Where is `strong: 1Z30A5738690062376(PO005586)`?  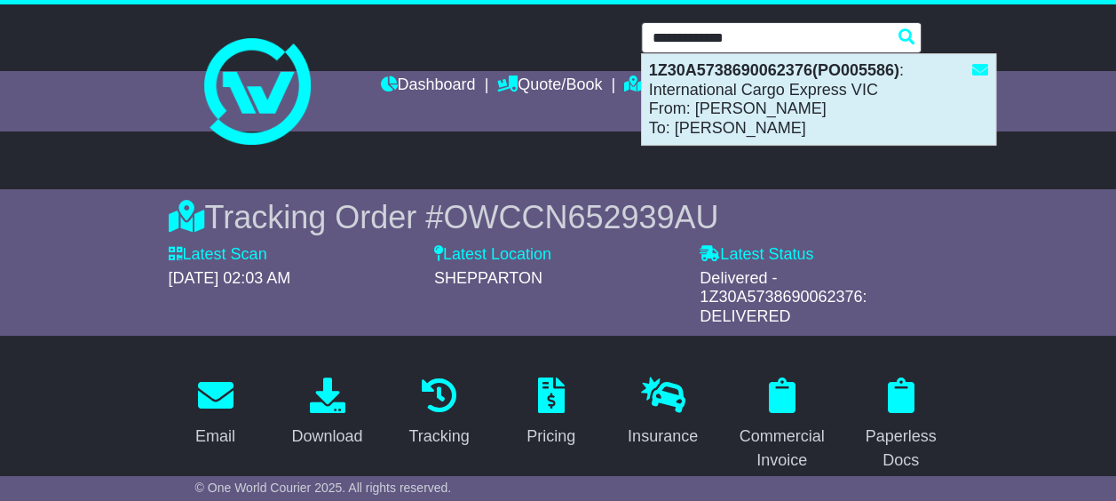
strong: 1Z30A5738690062376(PO005586) is located at coordinates (774, 70).